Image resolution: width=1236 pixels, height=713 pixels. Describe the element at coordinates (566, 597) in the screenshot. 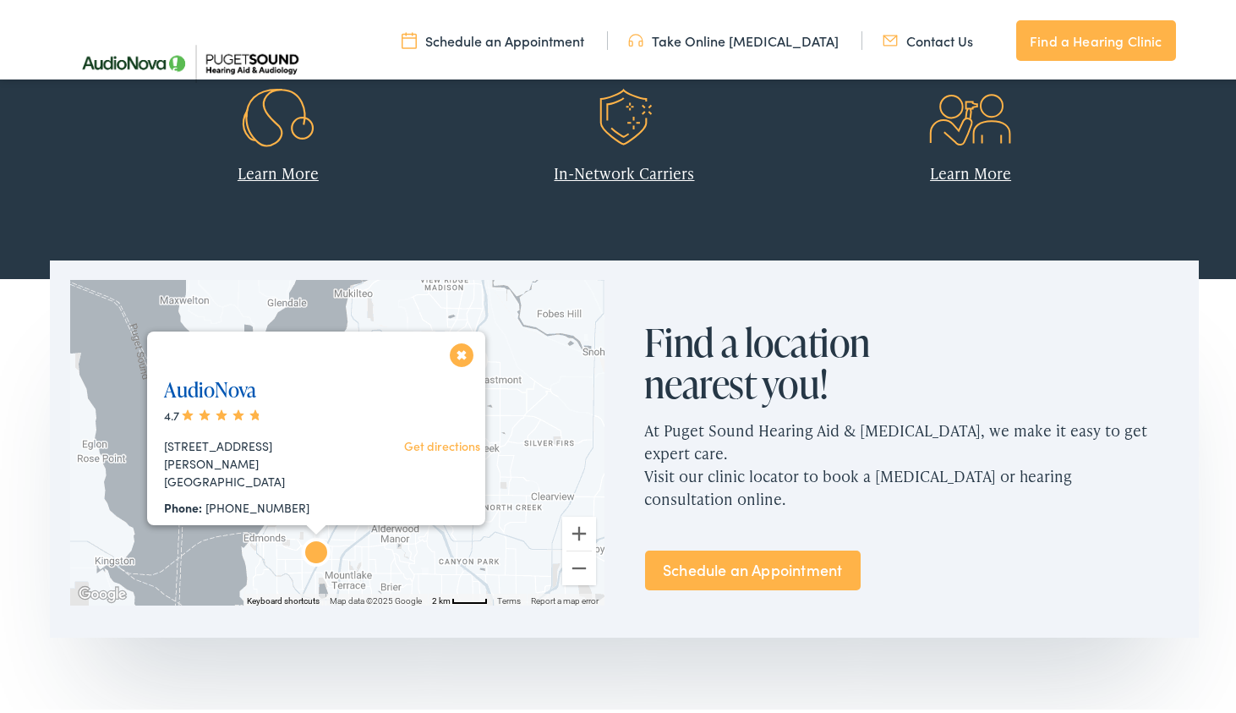

I see `a: Report a map error` at that location.